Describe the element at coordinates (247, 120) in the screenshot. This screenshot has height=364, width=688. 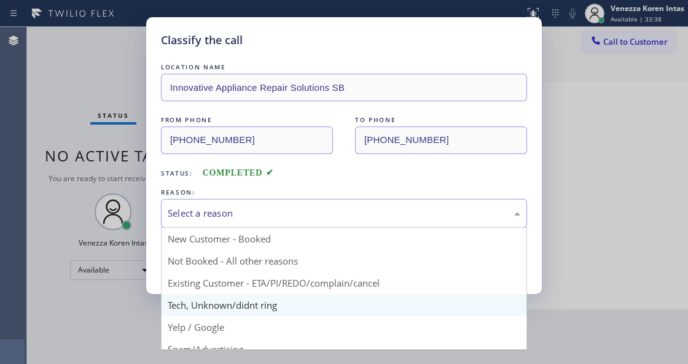
I see `div: FROM PHONE` at that location.